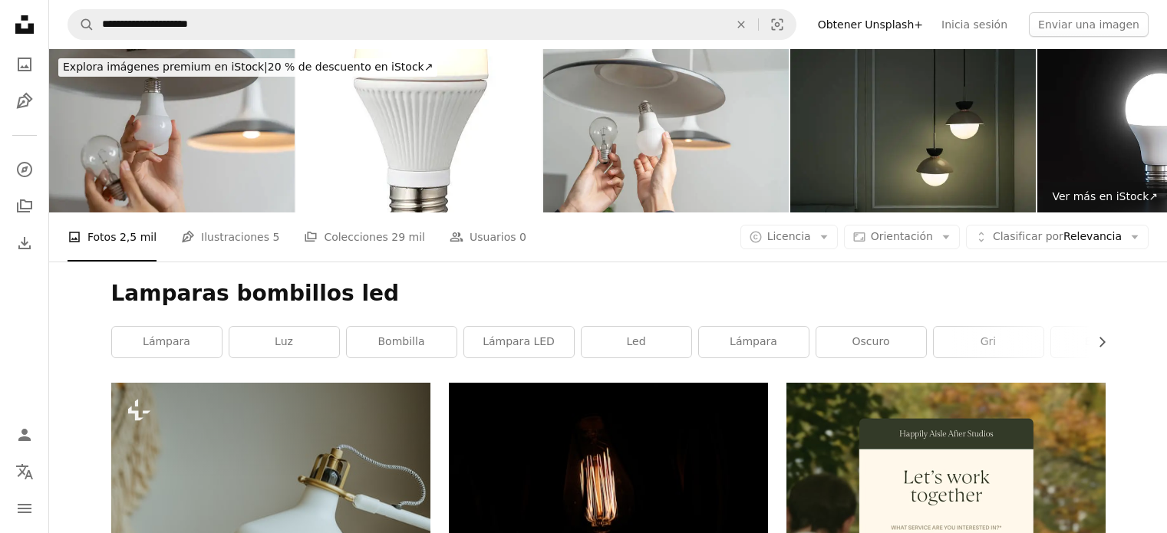  Describe the element at coordinates (275, 237) in the screenshot. I see `span: 5` at that location.